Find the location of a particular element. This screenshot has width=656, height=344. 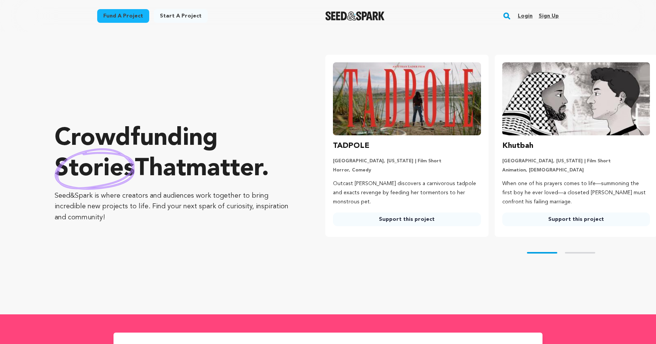

a: Seed&Spark Homepage is located at coordinates (355, 16).